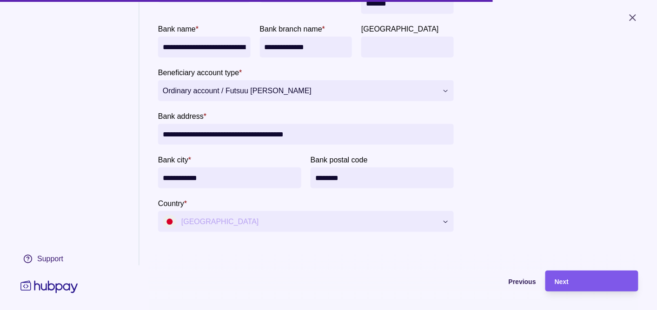  I want to click on p: Bank address, so click(181, 116).